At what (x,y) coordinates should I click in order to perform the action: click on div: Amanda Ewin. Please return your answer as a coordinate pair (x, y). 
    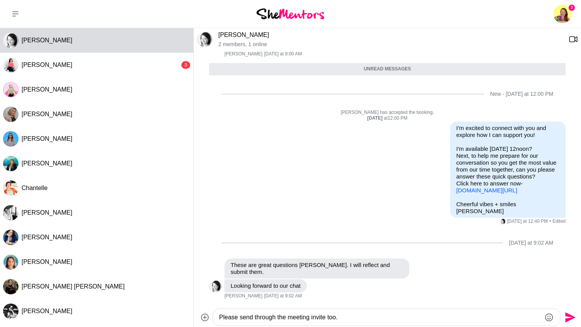
    Looking at the image, I should click on (11, 238).